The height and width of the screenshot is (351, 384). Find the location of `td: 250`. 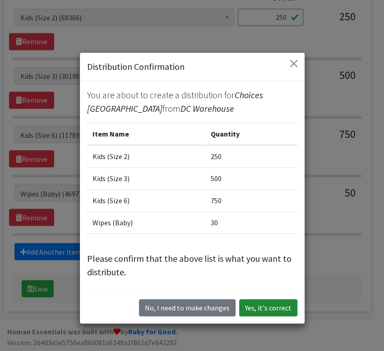

td: 250 is located at coordinates (251, 156).